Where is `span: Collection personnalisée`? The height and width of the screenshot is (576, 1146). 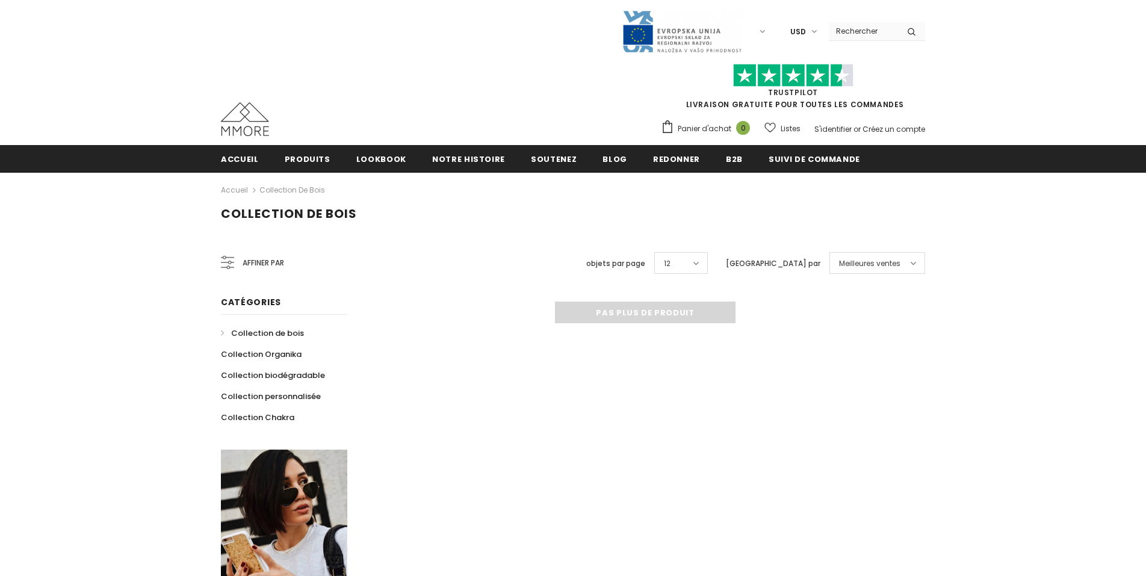
span: Collection personnalisée is located at coordinates (271, 396).